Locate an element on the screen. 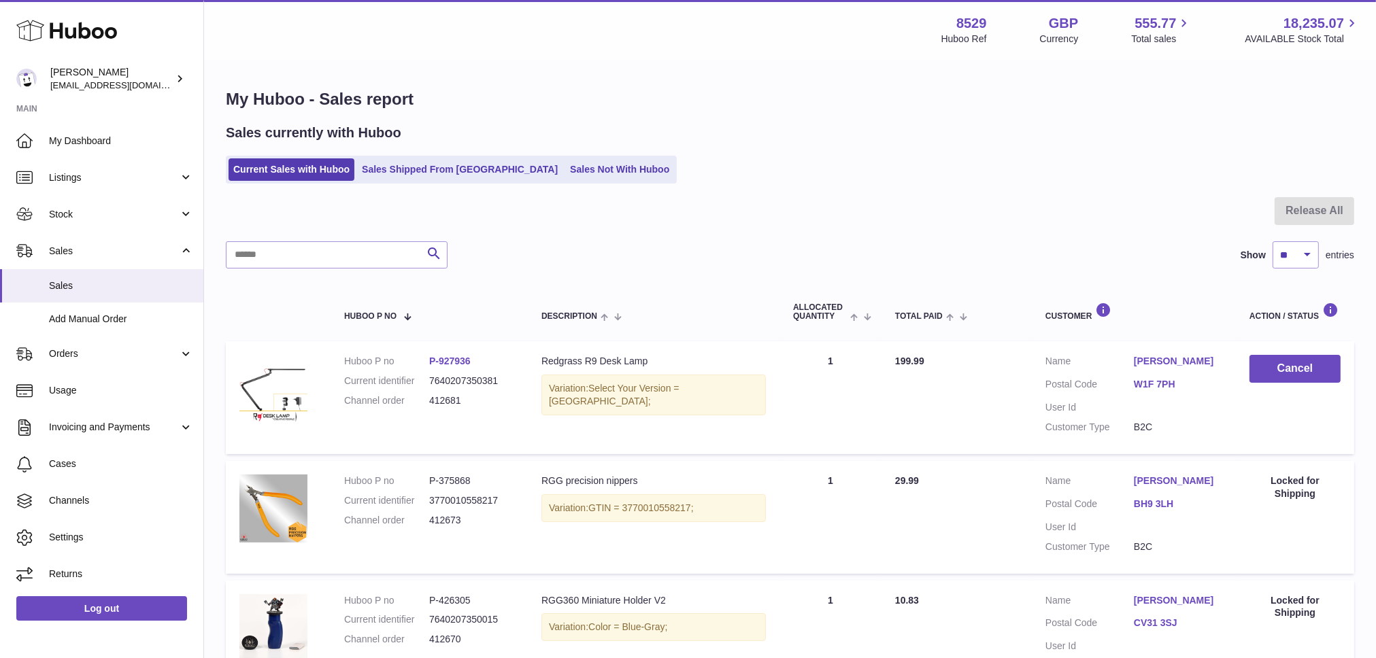 The image size is (1376, 658). div: Customer is located at coordinates (1133, 311).